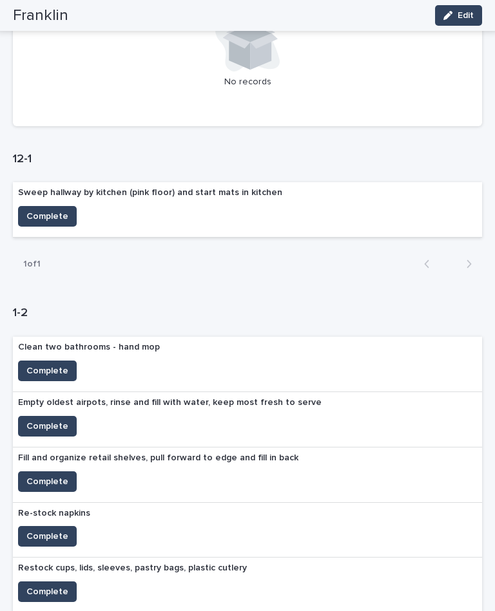  What do you see at coordinates (464, 264) in the screenshot?
I see `button: Next` at bounding box center [464, 264].